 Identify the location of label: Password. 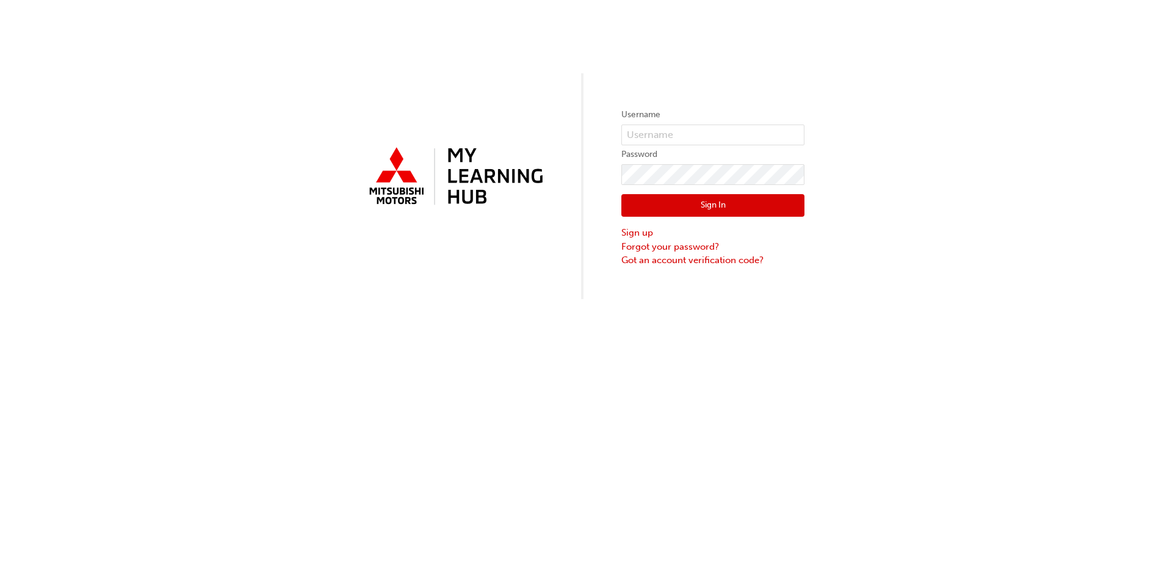
(713, 154).